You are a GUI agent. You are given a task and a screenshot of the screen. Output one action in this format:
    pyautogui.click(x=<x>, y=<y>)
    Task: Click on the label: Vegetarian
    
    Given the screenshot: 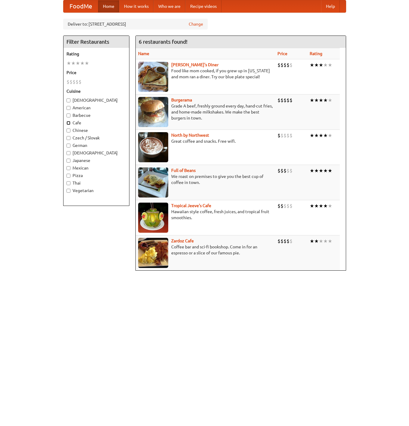 What is the action you would take?
    pyautogui.click(x=96, y=190)
    